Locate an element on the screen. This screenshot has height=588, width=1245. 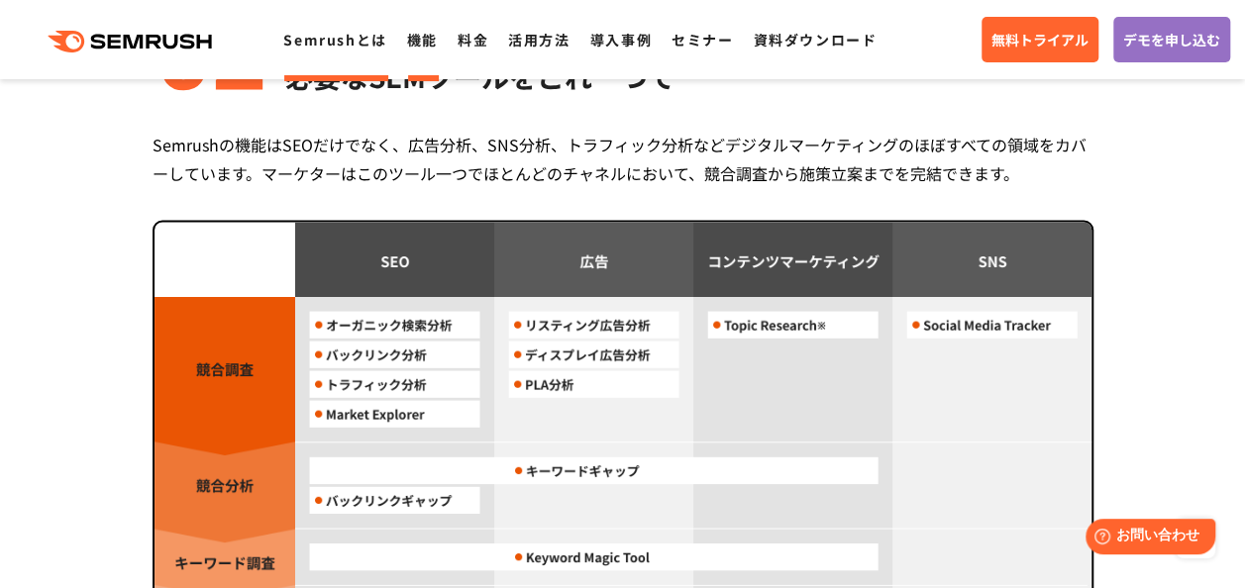
a: 導入事例 is located at coordinates (621, 40).